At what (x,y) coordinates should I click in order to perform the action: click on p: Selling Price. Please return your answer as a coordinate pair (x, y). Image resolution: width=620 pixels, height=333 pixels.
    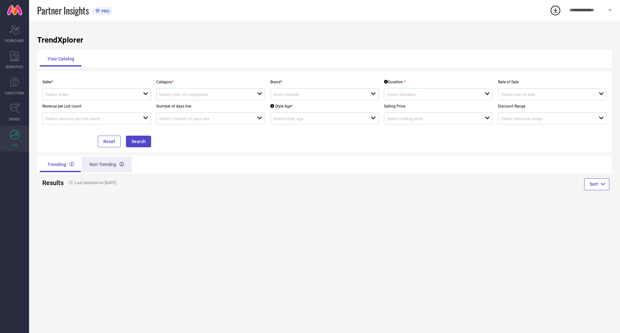
    Looking at the image, I should click on (438, 106).